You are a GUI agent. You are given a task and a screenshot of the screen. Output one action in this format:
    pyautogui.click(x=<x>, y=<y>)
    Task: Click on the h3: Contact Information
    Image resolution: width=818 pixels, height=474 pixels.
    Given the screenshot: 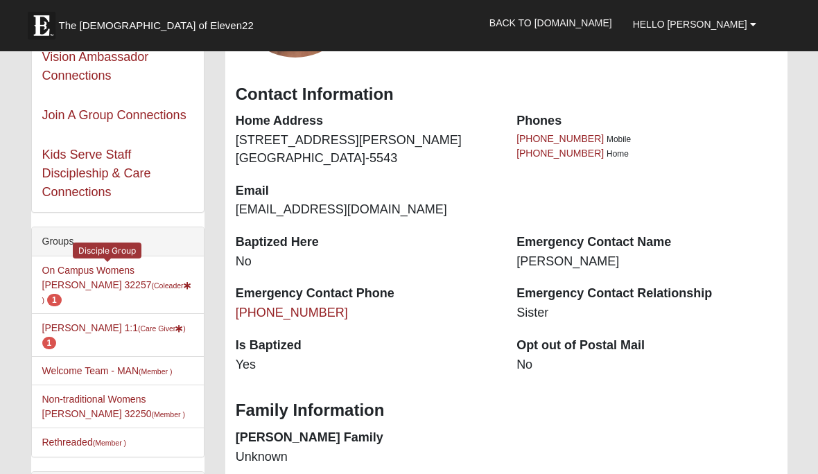 What is the action you would take?
    pyautogui.click(x=506, y=94)
    